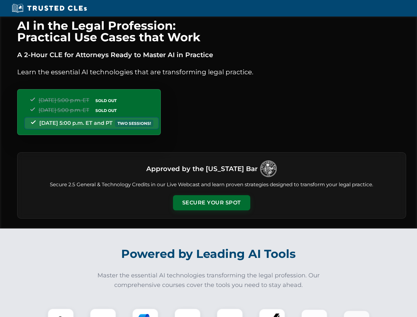 The width and height of the screenshot is (417, 317). Describe the element at coordinates (211, 184) in the screenshot. I see `p: Secure 2.5 General & Technology Credits in our Live Webcast and learn proven strategies designed ...` at that location.